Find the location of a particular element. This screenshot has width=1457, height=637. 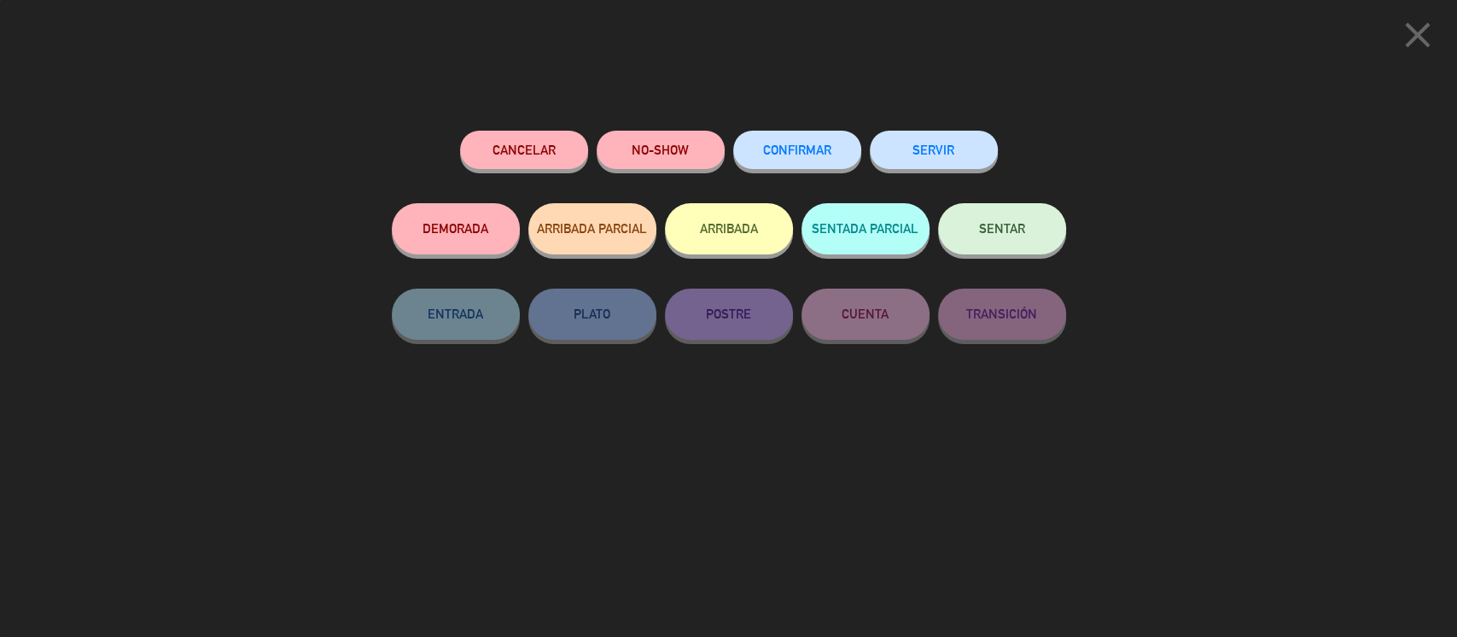

button: CUENTA is located at coordinates (866, 314).